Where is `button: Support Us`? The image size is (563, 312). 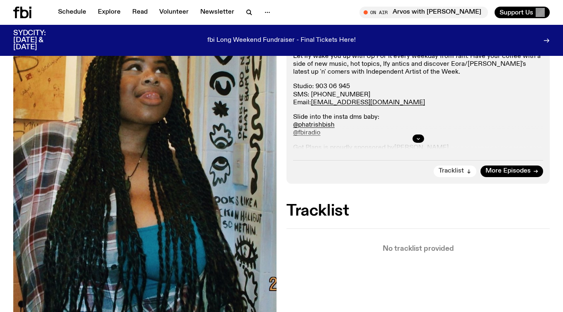 button: Support Us is located at coordinates (522, 12).